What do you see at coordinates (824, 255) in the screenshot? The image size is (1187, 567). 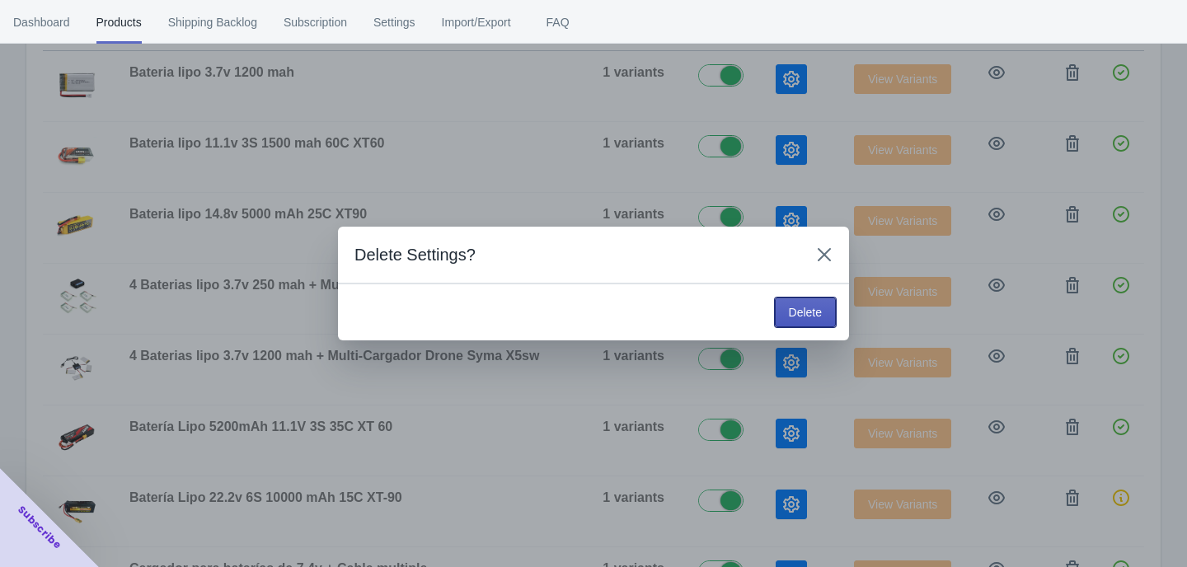 I see `button: Close` at bounding box center [824, 255].